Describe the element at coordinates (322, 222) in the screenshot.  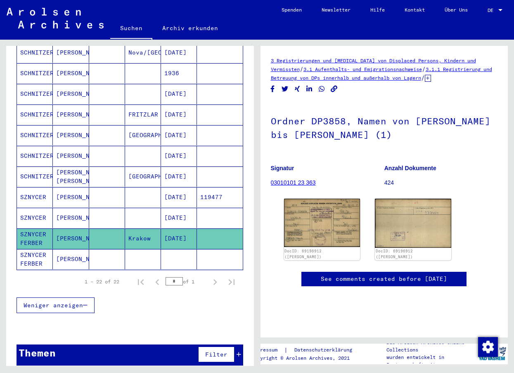
I see `img: 001.jpg` at that location.